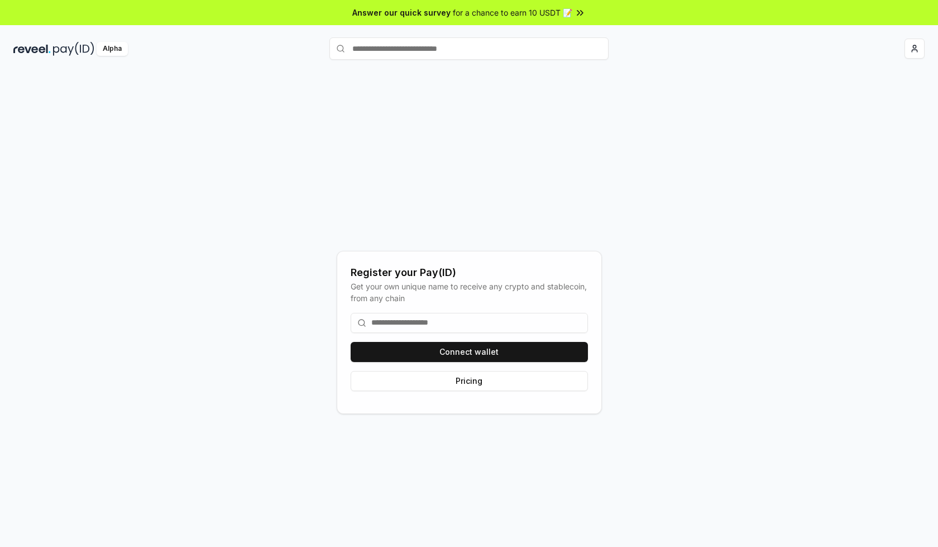 This screenshot has width=938, height=547. I want to click on div: Get your own unique name to receive any crypto and stablecoin, from any chain, so click(469, 292).